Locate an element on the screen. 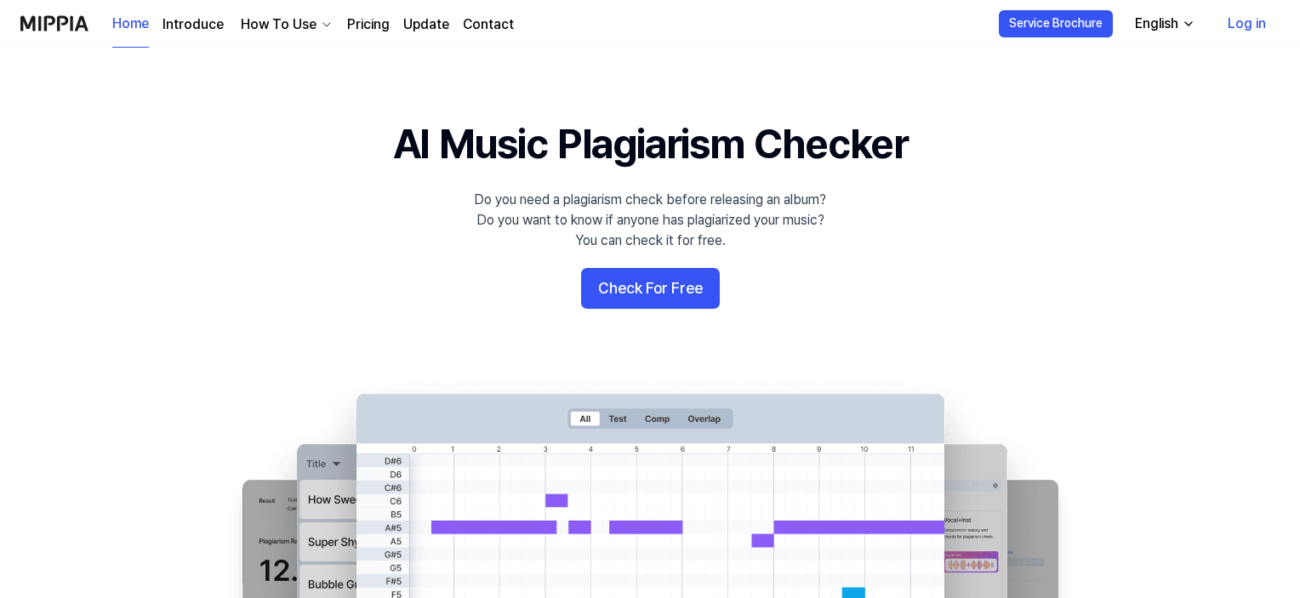  a: Introduce is located at coordinates (193, 25).